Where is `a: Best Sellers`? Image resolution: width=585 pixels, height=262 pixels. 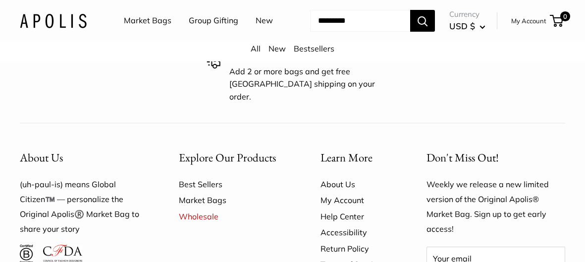 a: Best Sellers is located at coordinates (232, 184).